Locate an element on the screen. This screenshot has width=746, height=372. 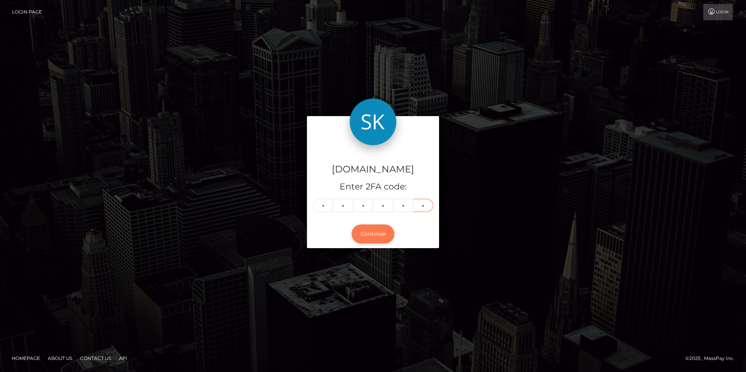
div: © 2025 , MassPay Inc. is located at coordinates (712, 359).